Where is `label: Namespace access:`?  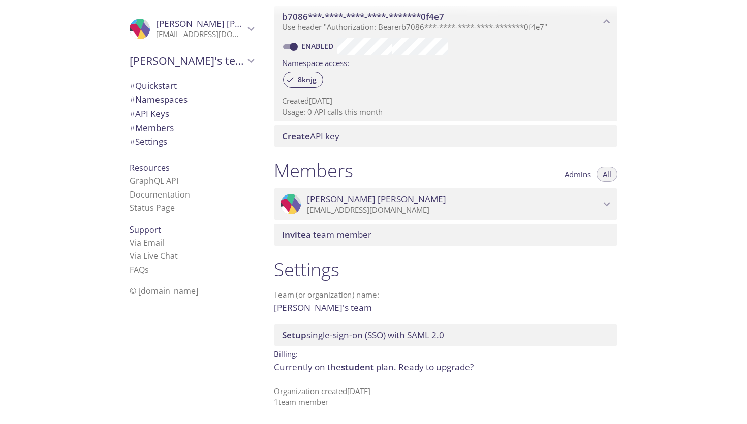
label: Namespace access: is located at coordinates (315, 62).